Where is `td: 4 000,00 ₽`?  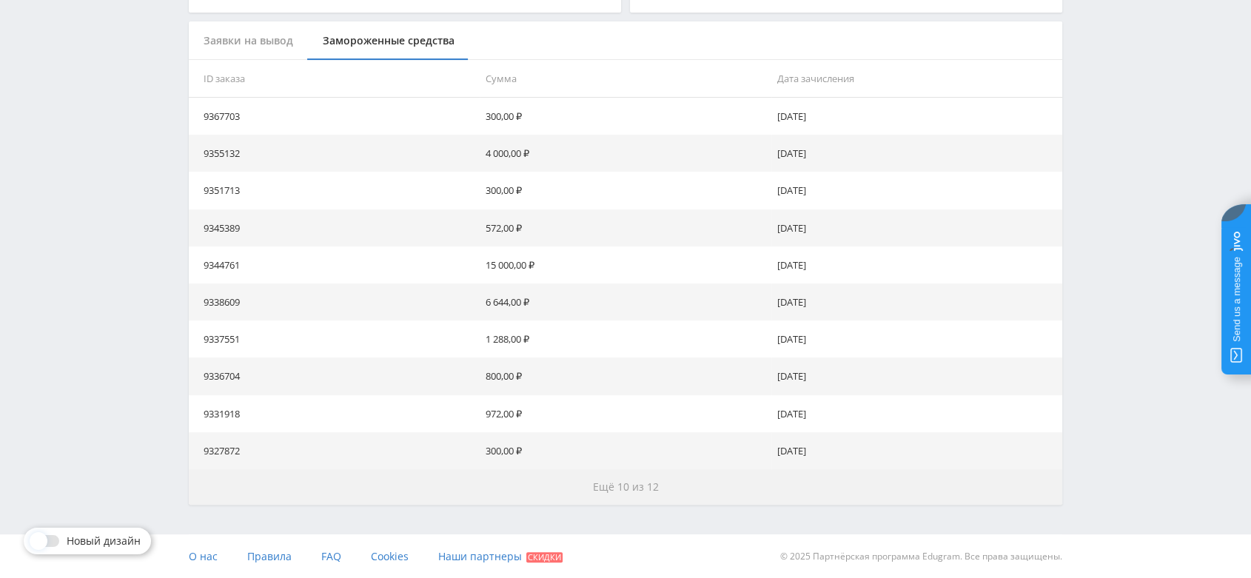 td: 4 000,00 ₽ is located at coordinates (625, 153).